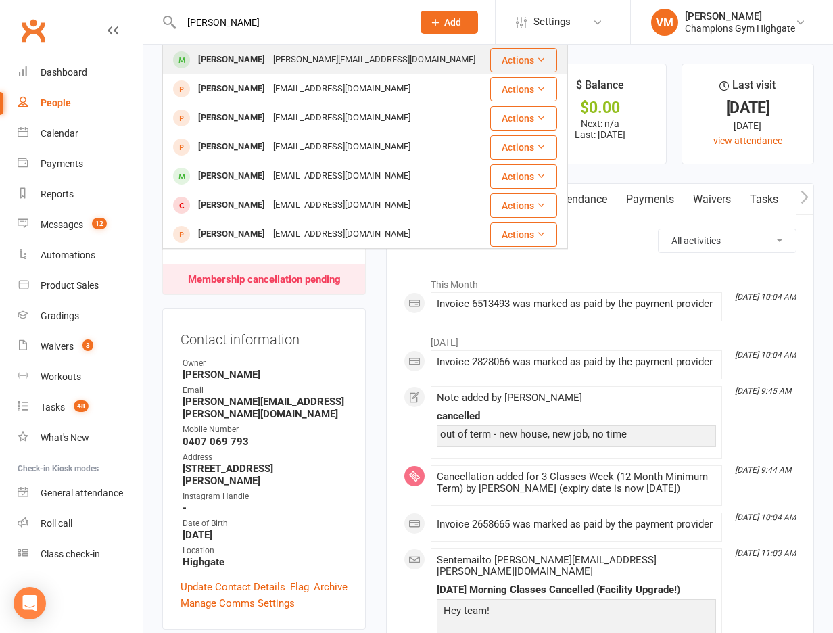 The height and width of the screenshot is (633, 833). Describe the element at coordinates (80, 133) in the screenshot. I see `a: Calendar` at that location.